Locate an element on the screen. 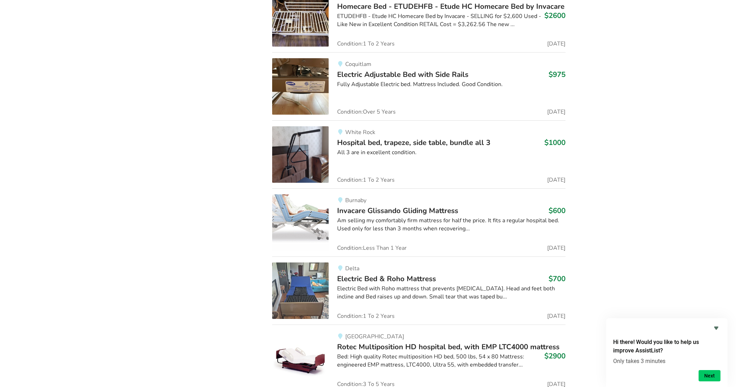 This screenshot has width=736, height=387. h3: $1000 is located at coordinates (555, 143).